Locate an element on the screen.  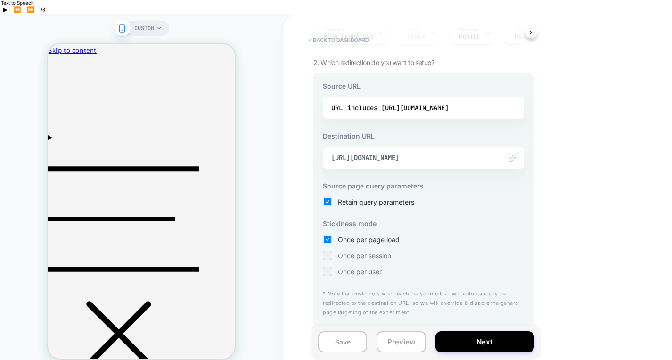
span: Devices is located at coordinates (468, 29).